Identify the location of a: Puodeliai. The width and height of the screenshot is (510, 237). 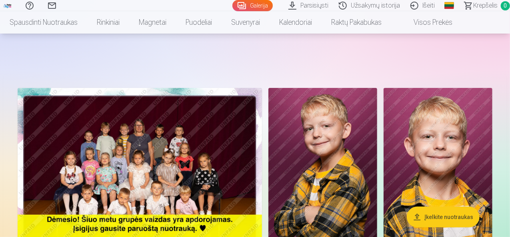
(199, 22).